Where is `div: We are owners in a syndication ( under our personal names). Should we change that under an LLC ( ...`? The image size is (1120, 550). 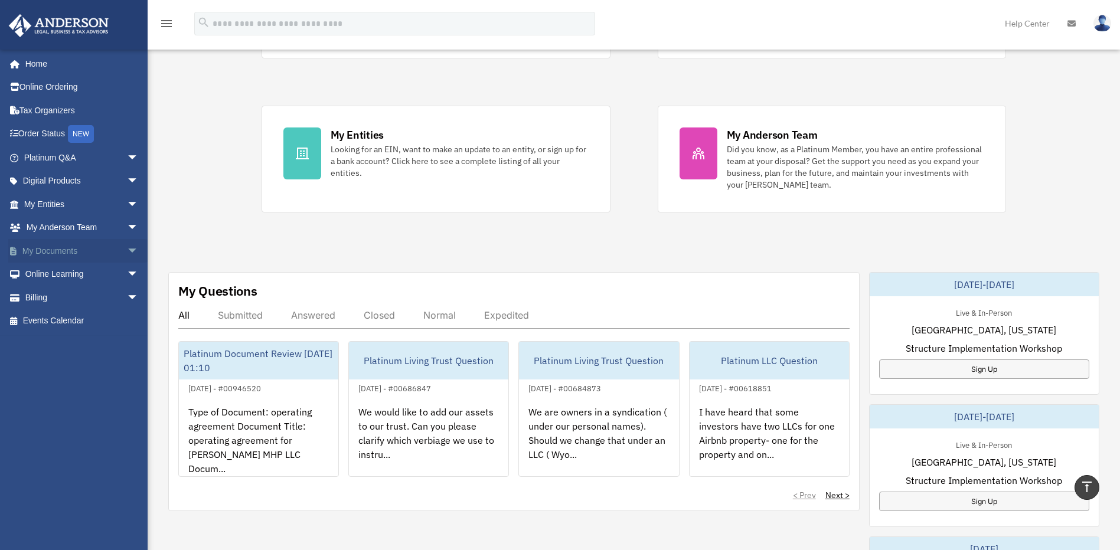
div: We are owners in a syndication ( under our personal names). Should we change that under an LLC ( ... is located at coordinates (599, 442).